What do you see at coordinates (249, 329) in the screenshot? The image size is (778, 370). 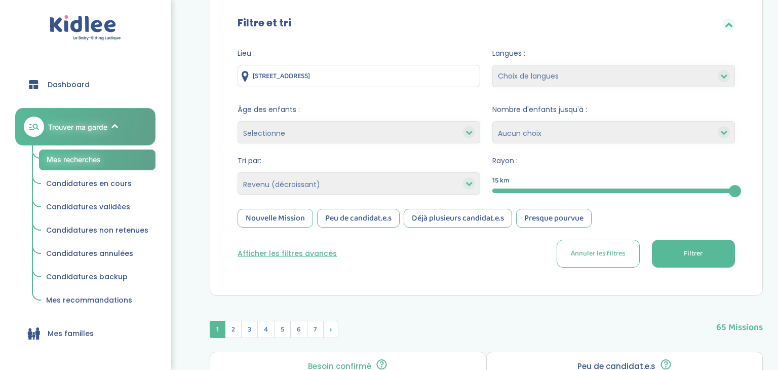 I see `span: 3` at bounding box center [249, 329].